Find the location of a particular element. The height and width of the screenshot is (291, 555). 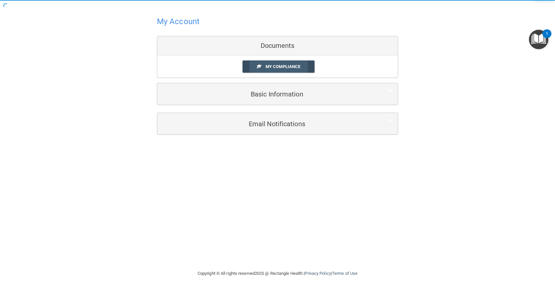

h4: My Account is located at coordinates (178, 21).